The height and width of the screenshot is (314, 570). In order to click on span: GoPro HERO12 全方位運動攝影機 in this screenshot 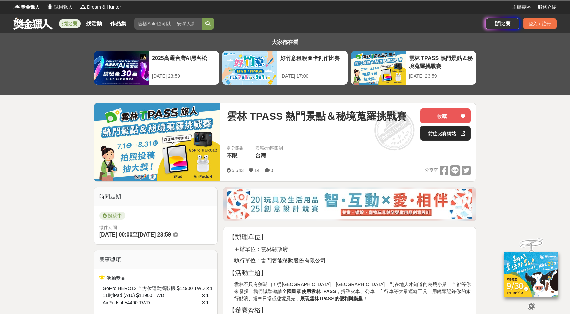, I will do `click(139, 288)`.